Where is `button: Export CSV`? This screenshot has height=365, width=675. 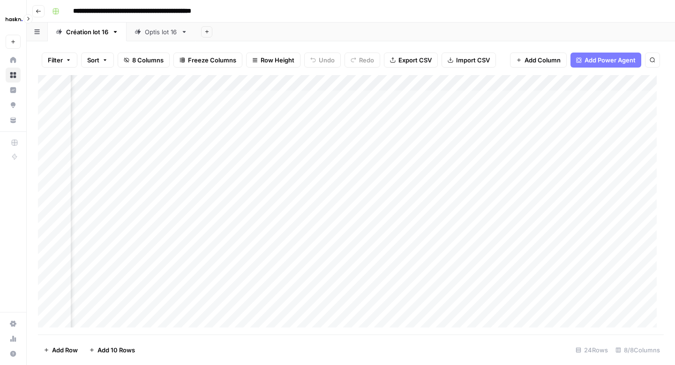 button: Export CSV is located at coordinates (411, 60).